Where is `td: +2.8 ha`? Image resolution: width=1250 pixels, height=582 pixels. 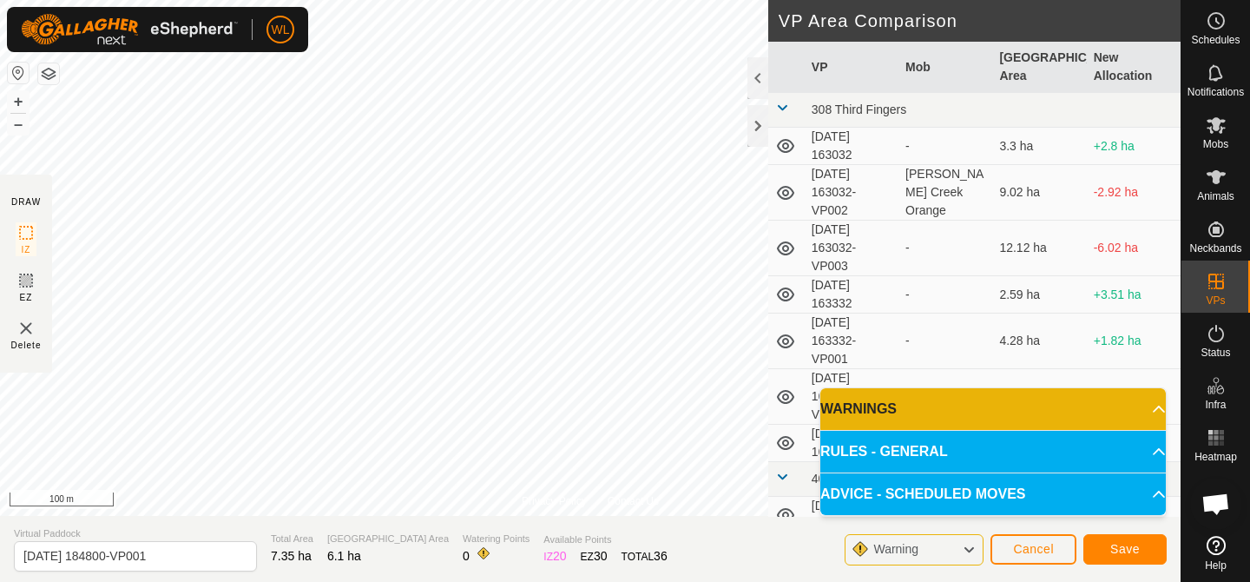 td: +2.8 ha is located at coordinates (1134, 146).